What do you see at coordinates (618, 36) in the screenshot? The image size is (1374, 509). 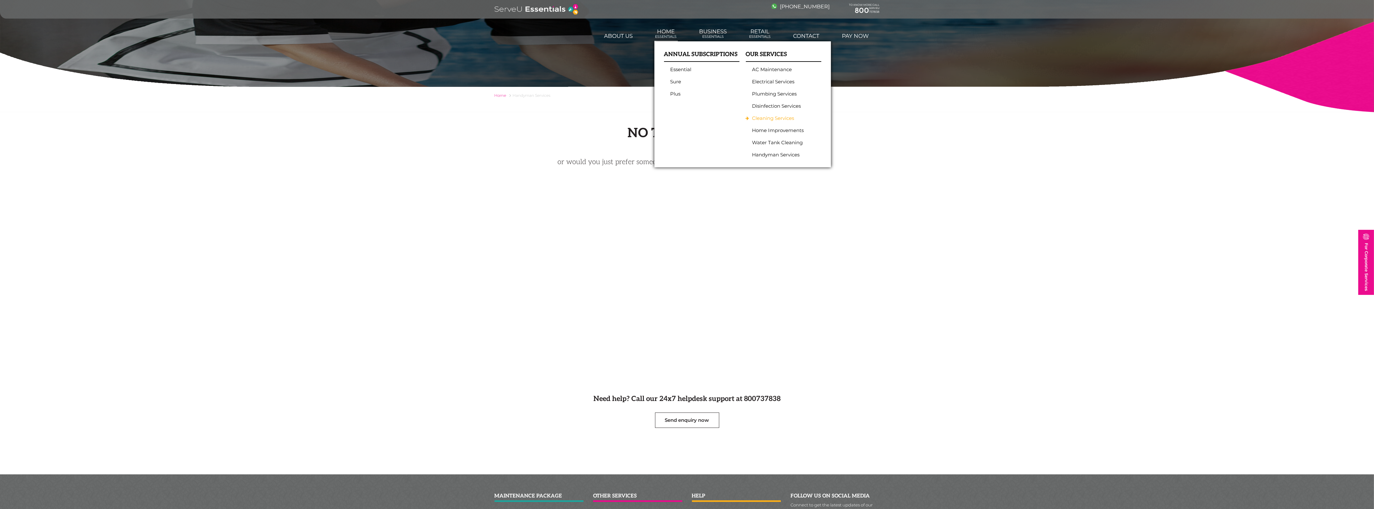 I see `a: About us` at bounding box center [618, 36].